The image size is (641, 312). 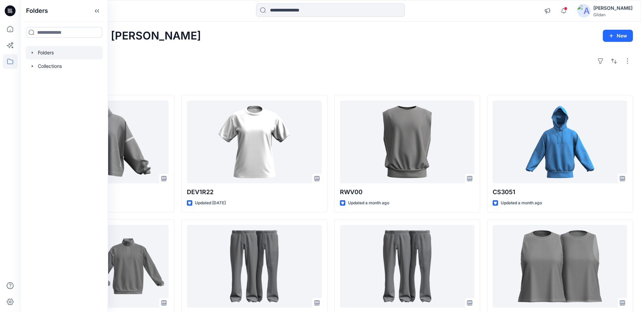 I want to click on p: DEV1R22, so click(x=254, y=192).